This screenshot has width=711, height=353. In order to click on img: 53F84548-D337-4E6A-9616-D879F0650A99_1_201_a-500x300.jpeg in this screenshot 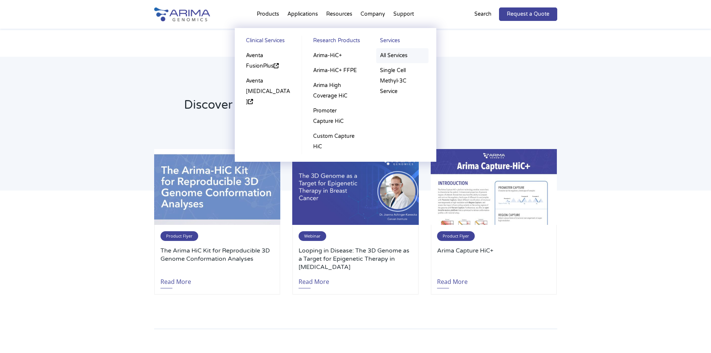, I will do `click(494, 187)`.